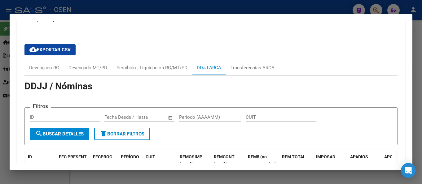 This screenshot has width=422, height=184. What do you see at coordinates (325, 157) in the screenshot?
I see `span: IMPOSAD` at bounding box center [325, 157].